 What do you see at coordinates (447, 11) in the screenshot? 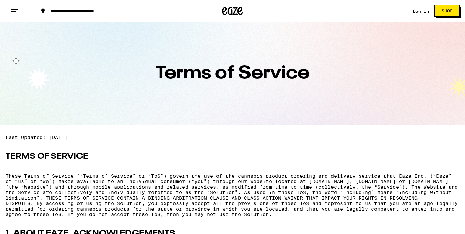
I see `button: Shop` at bounding box center [447, 11].